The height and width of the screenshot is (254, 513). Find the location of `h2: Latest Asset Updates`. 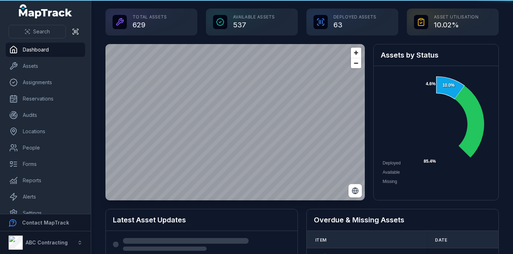

h2: Latest Asset Updates is located at coordinates (201, 220).